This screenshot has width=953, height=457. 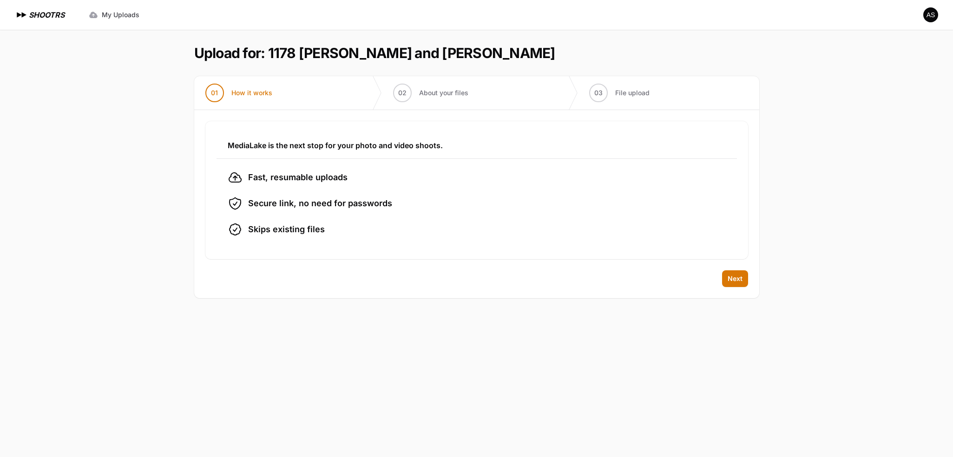 What do you see at coordinates (632, 93) in the screenshot?
I see `span: File upload` at bounding box center [632, 93].